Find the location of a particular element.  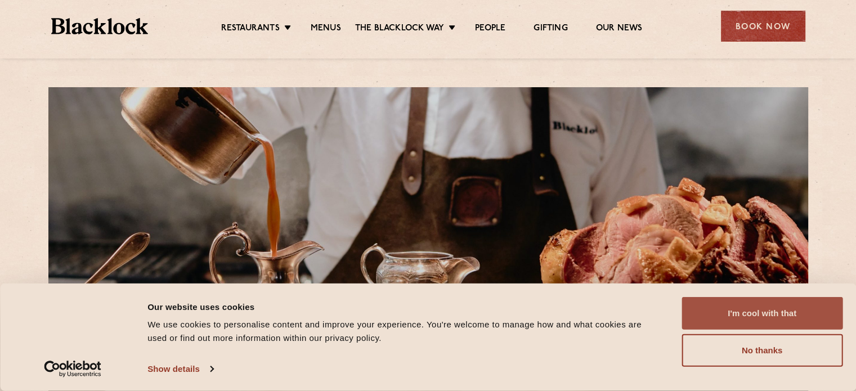

a: Restaurants is located at coordinates (251, 29).